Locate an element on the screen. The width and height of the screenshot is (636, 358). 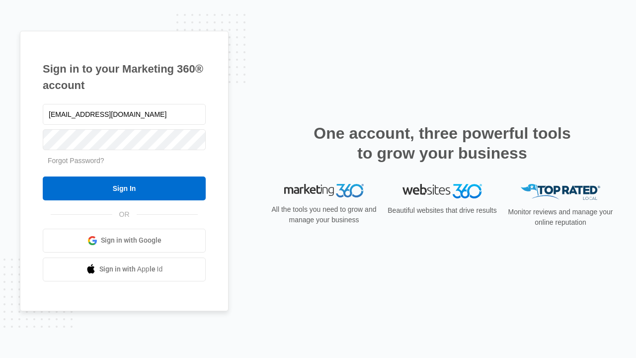
p: Beautiful websites that drive results is located at coordinates (442, 210).